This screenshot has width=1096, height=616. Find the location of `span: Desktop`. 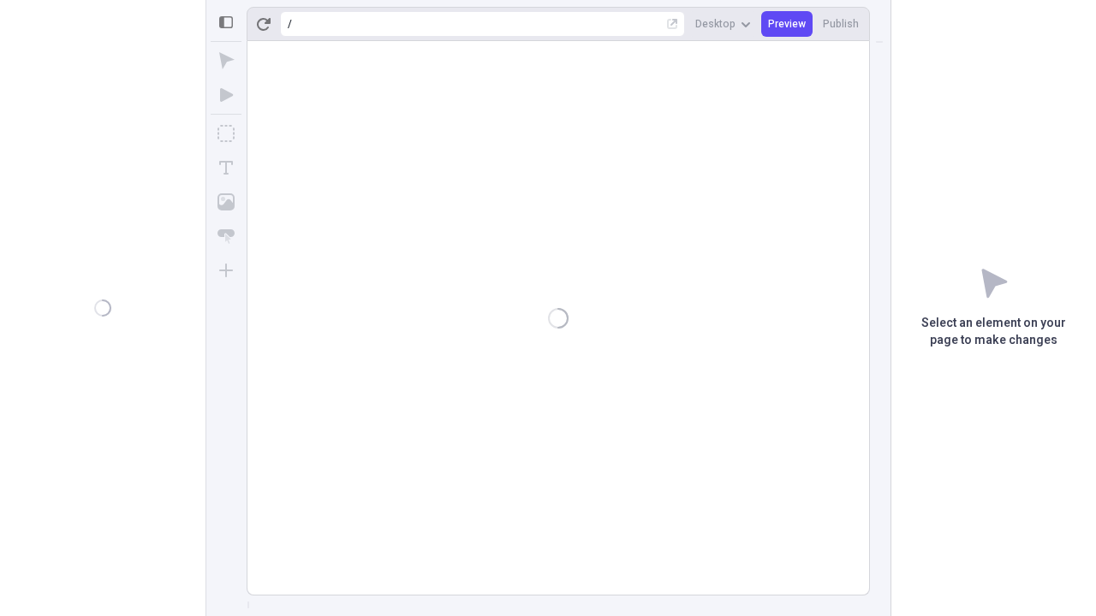

span: Desktop is located at coordinates (715, 24).